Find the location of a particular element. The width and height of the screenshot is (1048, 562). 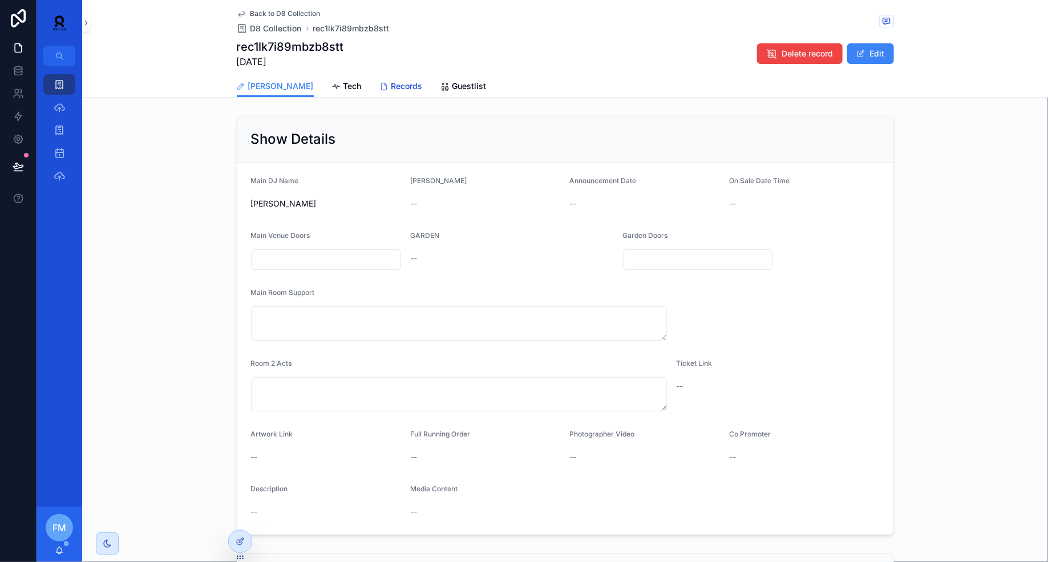

h1: rec1lk7i89mbzb8stt is located at coordinates (290, 47).